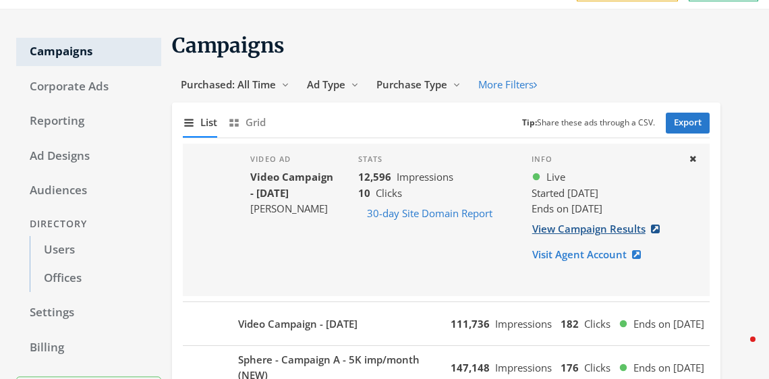  What do you see at coordinates (88, 156) in the screenshot?
I see `a: Ad Designs` at bounding box center [88, 156].